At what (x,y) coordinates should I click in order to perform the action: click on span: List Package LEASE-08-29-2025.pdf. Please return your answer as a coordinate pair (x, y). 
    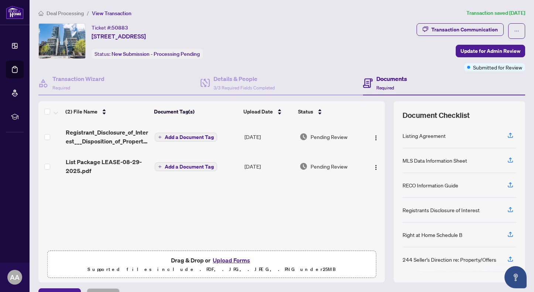
    Looking at the image, I should click on (107, 166).